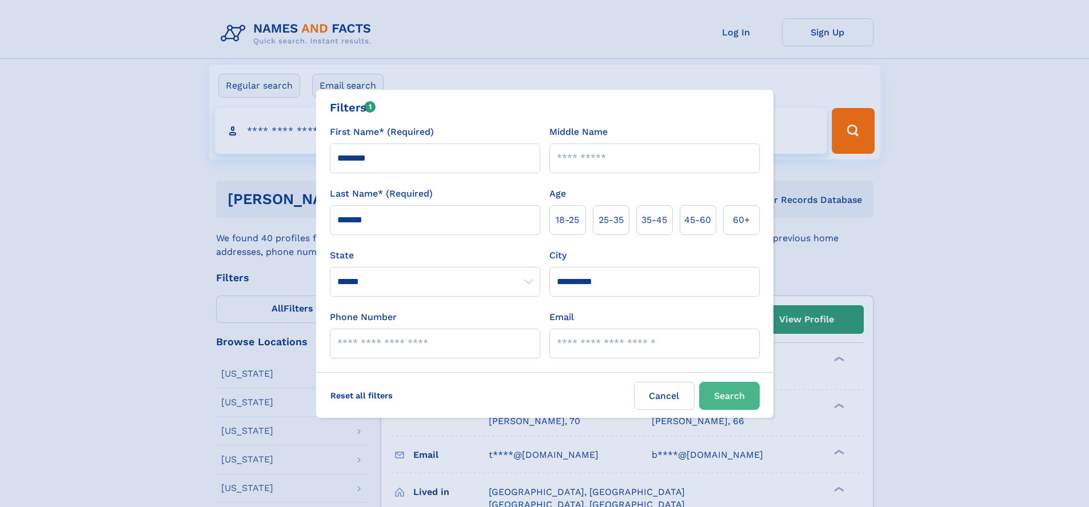 The height and width of the screenshot is (507, 1089). I want to click on label: Middle Name, so click(578, 132).